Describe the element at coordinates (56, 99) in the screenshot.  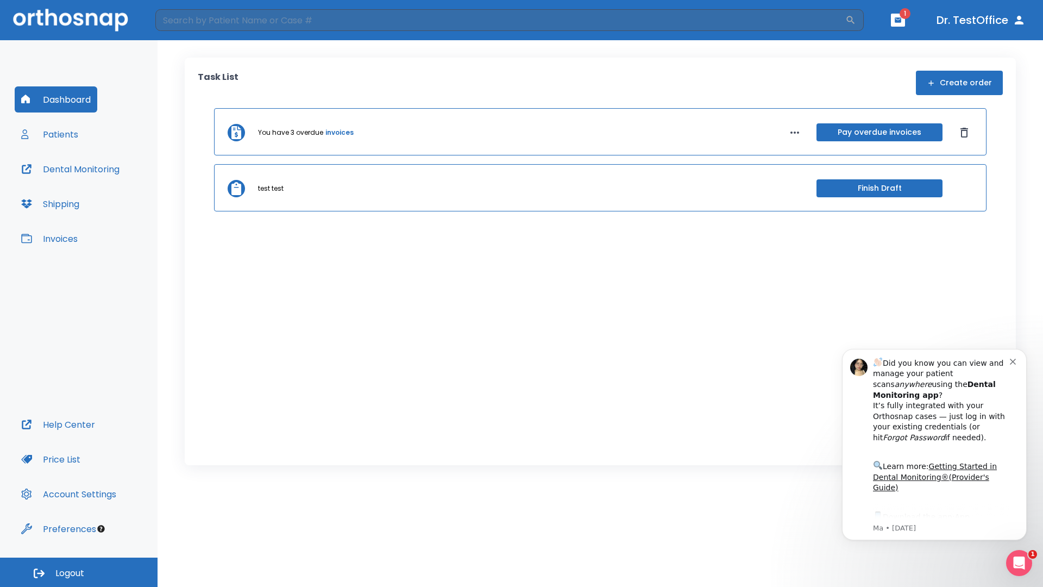
I see `a: Dashboard` at that location.